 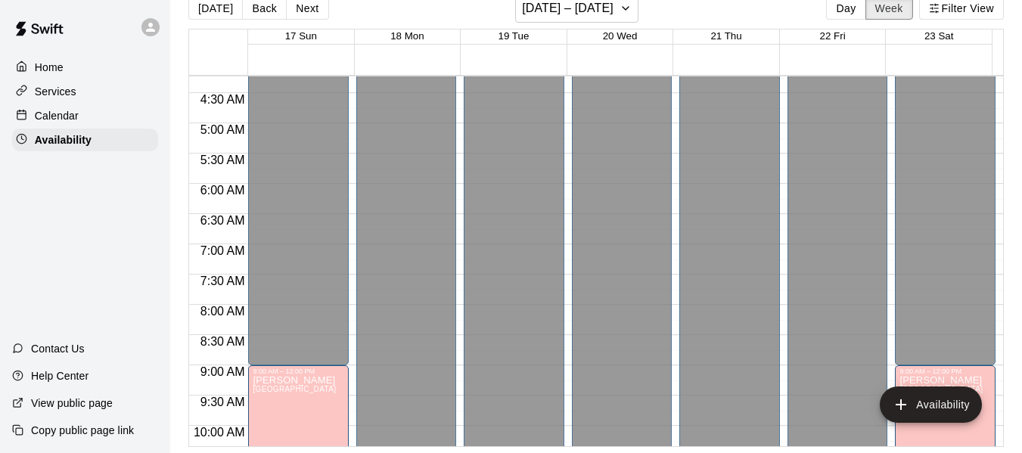 What do you see at coordinates (55, 92) in the screenshot?
I see `p: Services` at bounding box center [55, 92].